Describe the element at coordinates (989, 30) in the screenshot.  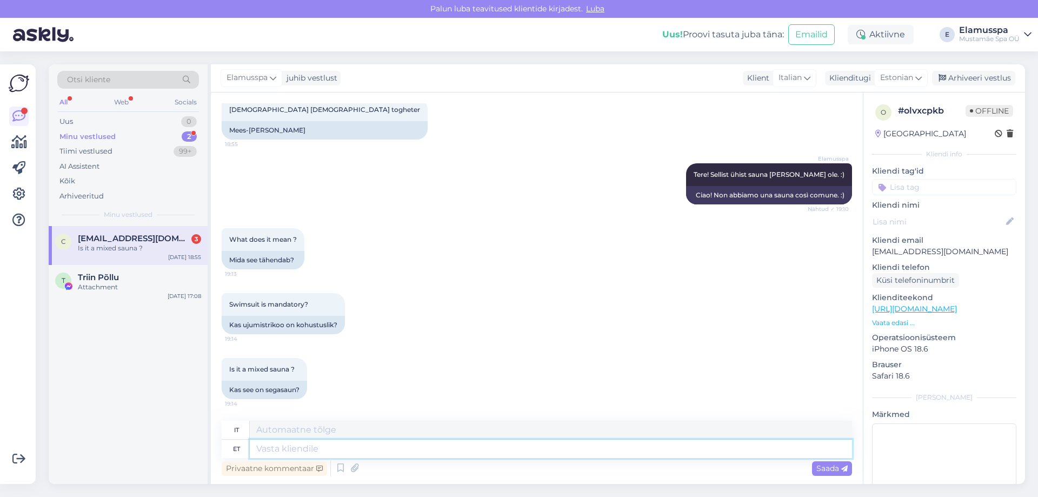
I see `div: Elamusspa` at that location.